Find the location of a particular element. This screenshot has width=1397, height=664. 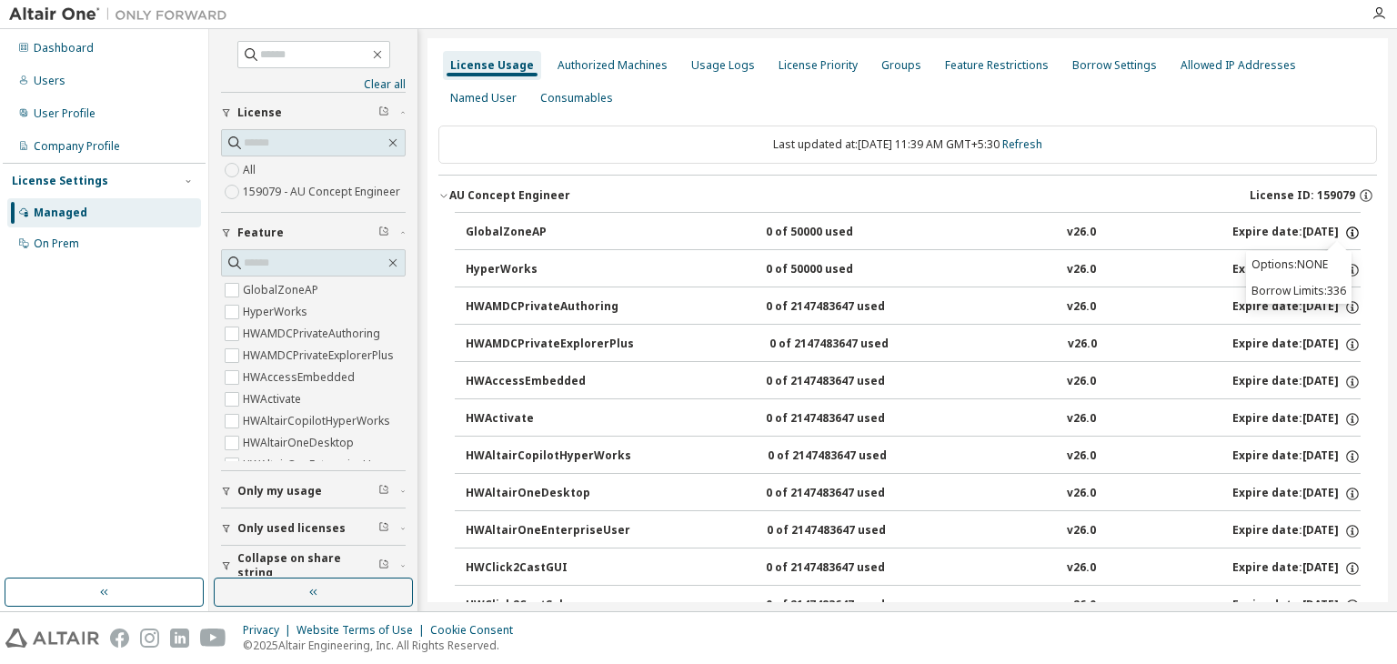

div: HyperWorks is located at coordinates (547, 270).